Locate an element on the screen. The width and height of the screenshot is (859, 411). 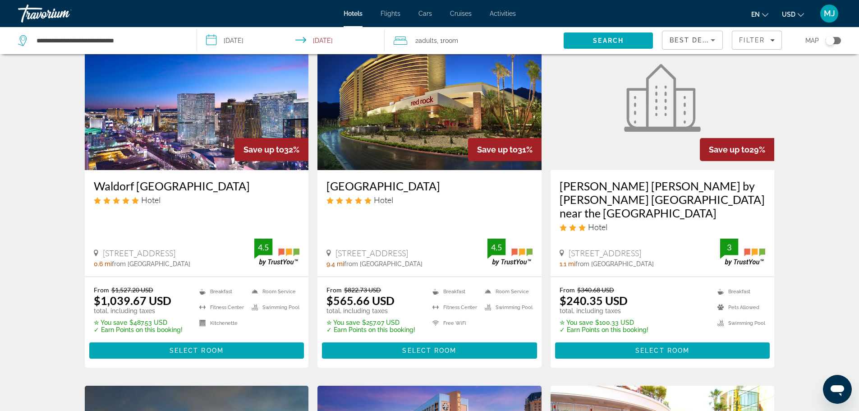
img: Red Rock Casino Resort and Spa is located at coordinates (429, 98).